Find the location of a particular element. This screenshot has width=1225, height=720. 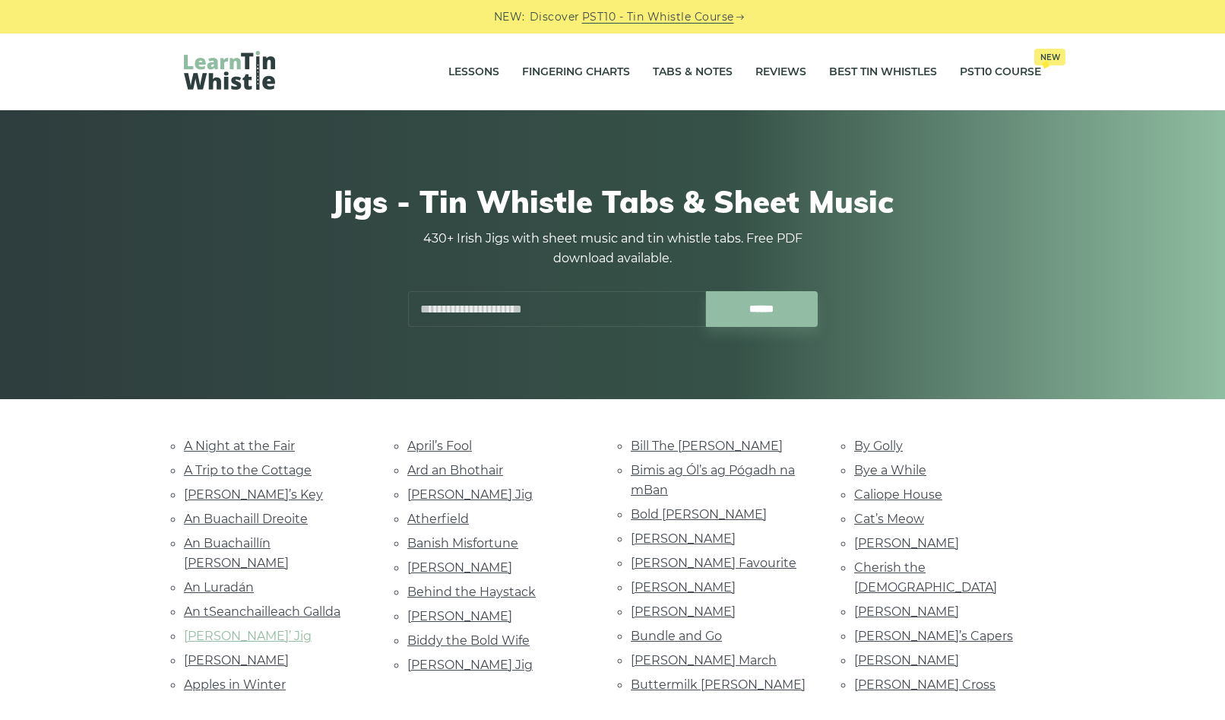

a: An tSeanchailleach Gallda is located at coordinates (262, 611).